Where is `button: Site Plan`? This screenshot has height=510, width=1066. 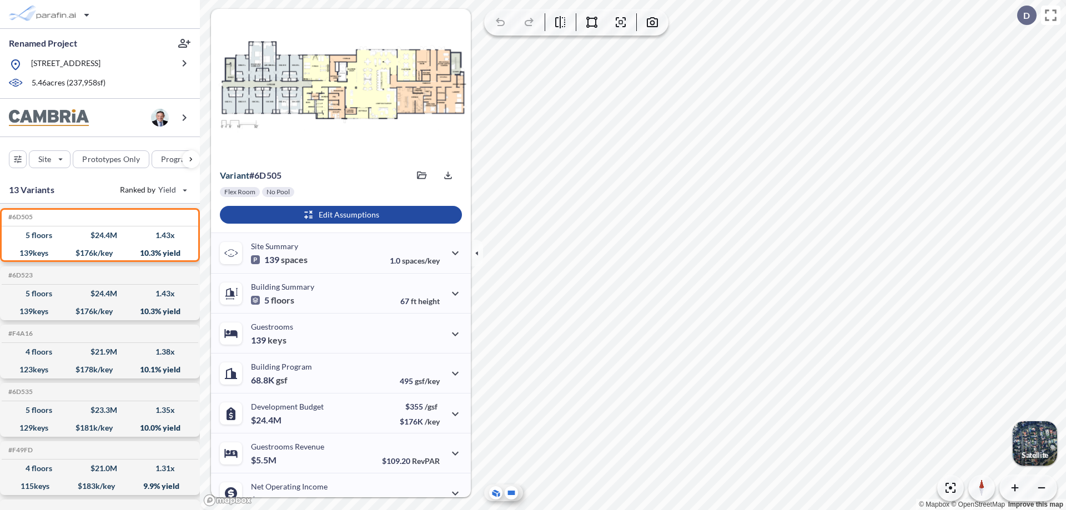
button: Site Plan is located at coordinates (512, 493).